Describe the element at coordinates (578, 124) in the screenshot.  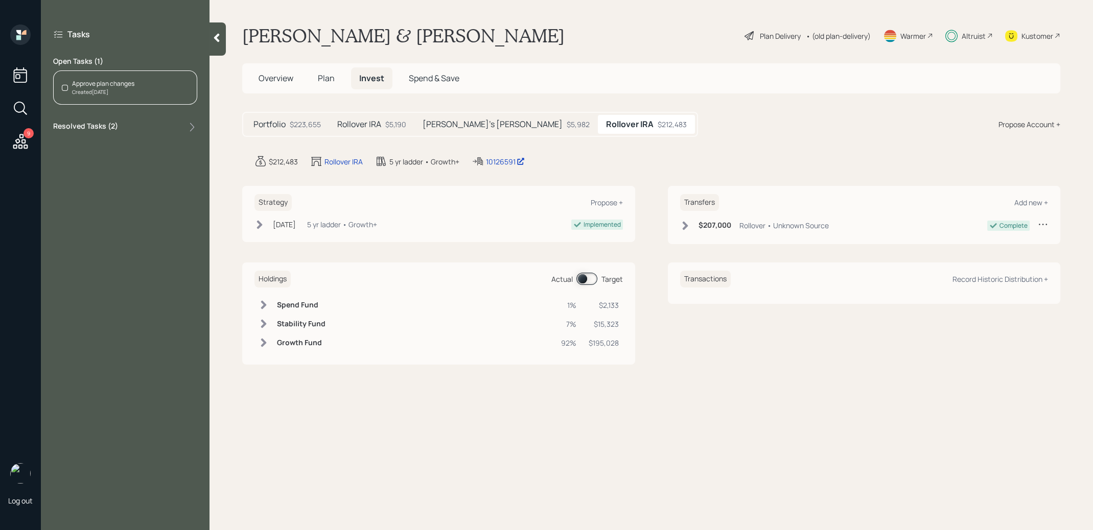
I see `div: $5,982` at that location.